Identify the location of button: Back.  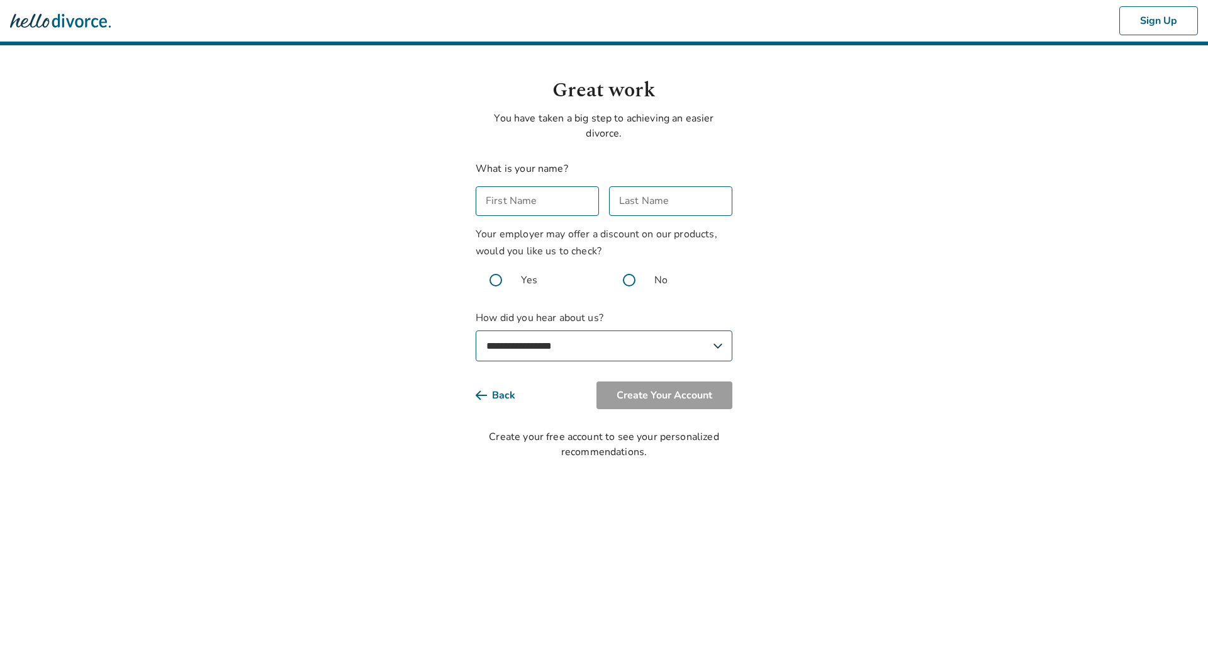
(505, 395).